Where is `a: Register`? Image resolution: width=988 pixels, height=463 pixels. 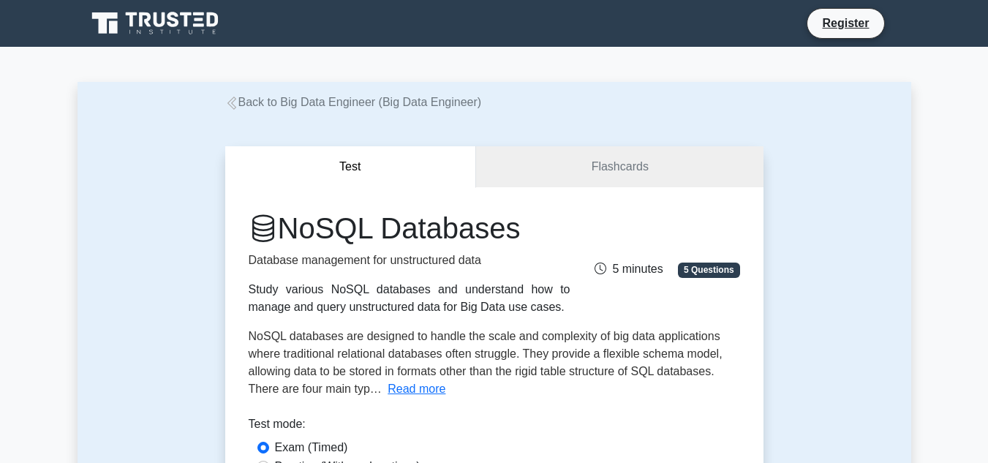 a: Register is located at coordinates (845, 23).